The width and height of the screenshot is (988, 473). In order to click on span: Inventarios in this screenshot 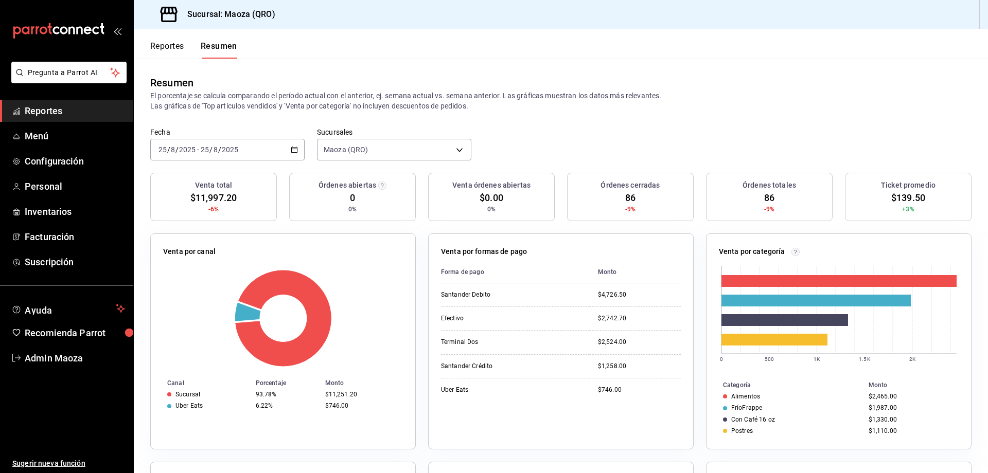, I will do `click(75, 212)`.